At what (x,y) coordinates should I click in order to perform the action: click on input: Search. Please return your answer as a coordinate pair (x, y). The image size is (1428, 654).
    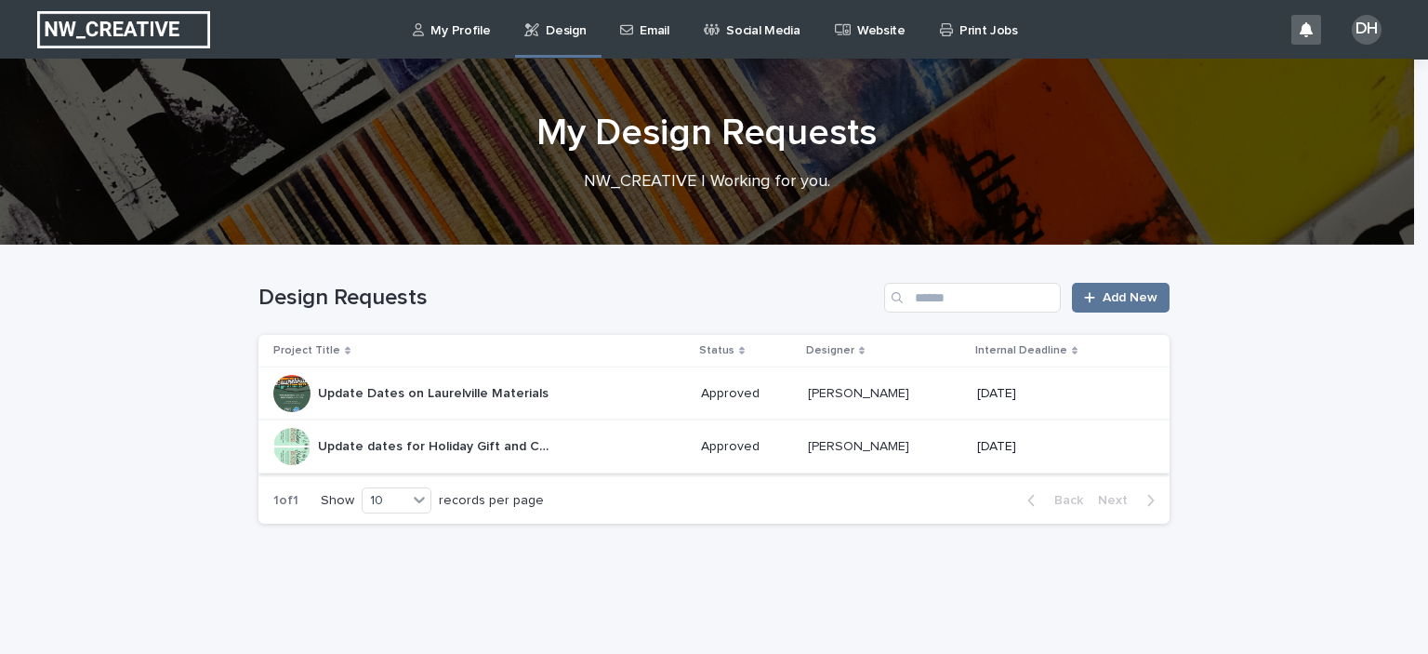
    Looking at the image, I should click on (972, 297).